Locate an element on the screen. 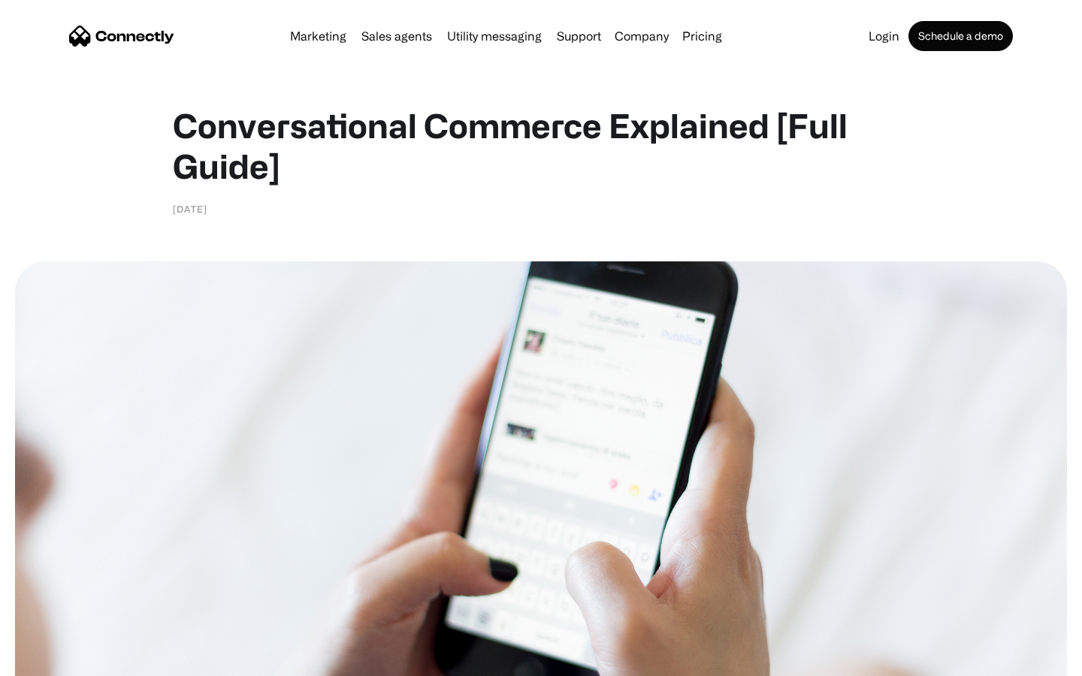  a: Marketing is located at coordinates (318, 36).